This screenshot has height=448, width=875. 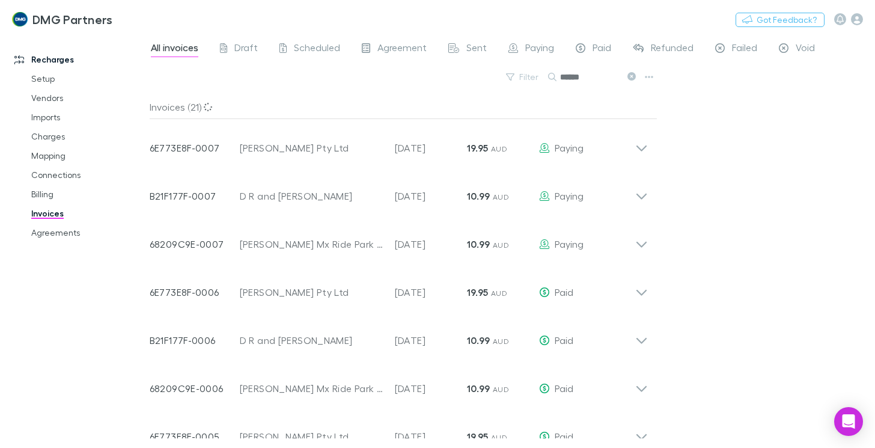 I want to click on span: Agreement, so click(x=402, y=49).